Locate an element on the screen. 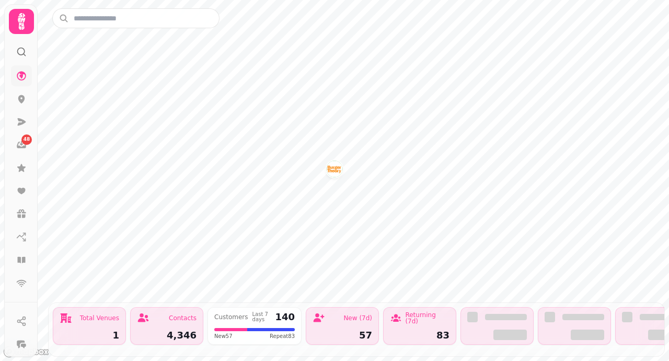 The image size is (669, 361). button: Burger Theory is located at coordinates (335, 169).